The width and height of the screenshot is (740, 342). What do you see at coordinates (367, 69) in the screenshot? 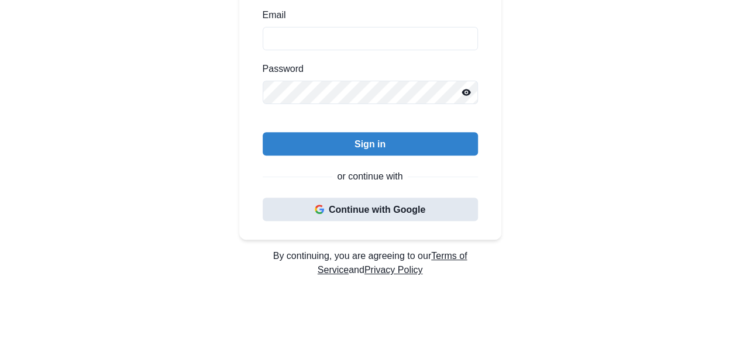
I see `label: Password` at bounding box center [367, 69].